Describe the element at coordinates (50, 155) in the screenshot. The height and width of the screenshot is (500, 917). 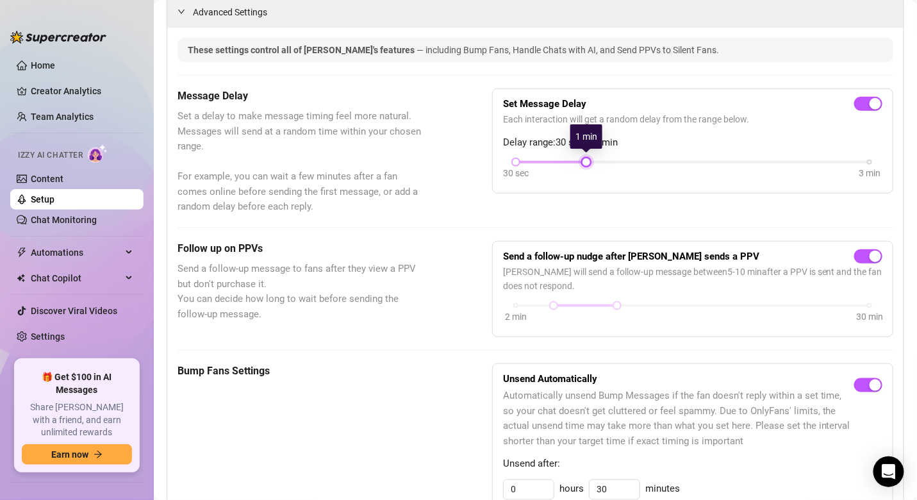
I see `span: Izzy AI Chatter` at that location.